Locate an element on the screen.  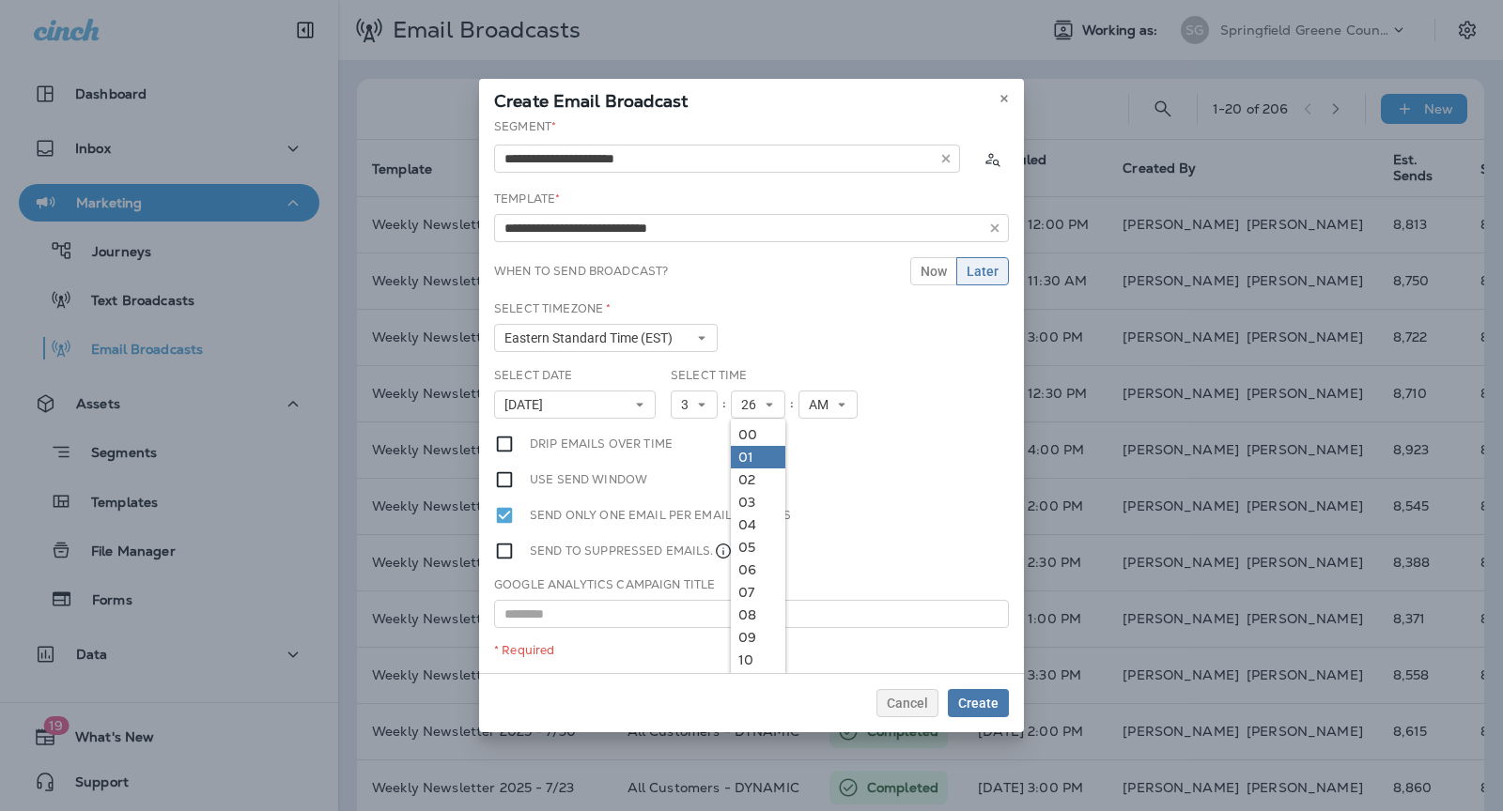
label: Select Time is located at coordinates (709, 376).